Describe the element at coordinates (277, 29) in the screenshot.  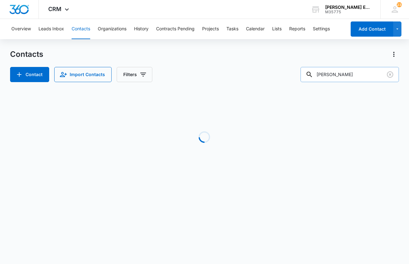
I see `button: Lists` at that location.